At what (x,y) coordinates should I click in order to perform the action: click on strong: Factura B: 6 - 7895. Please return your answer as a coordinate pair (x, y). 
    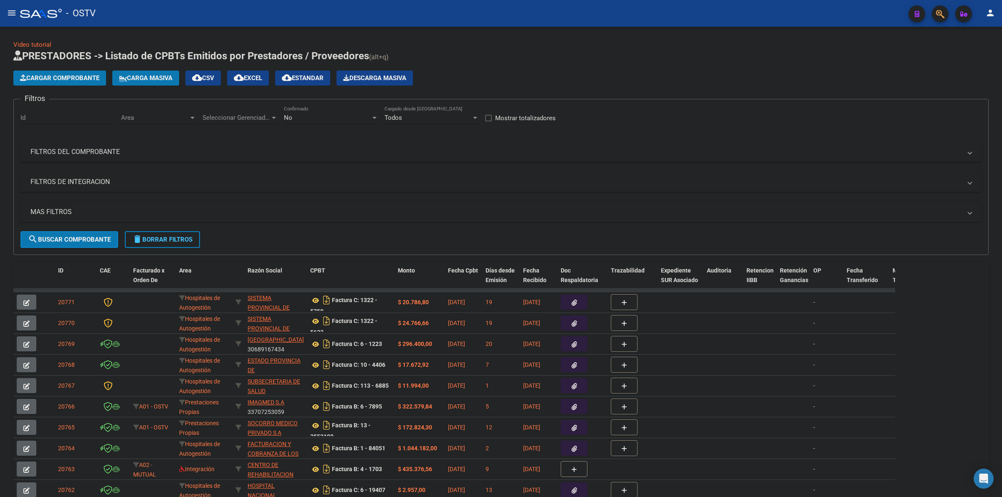
    Looking at the image, I should click on (357, 407).